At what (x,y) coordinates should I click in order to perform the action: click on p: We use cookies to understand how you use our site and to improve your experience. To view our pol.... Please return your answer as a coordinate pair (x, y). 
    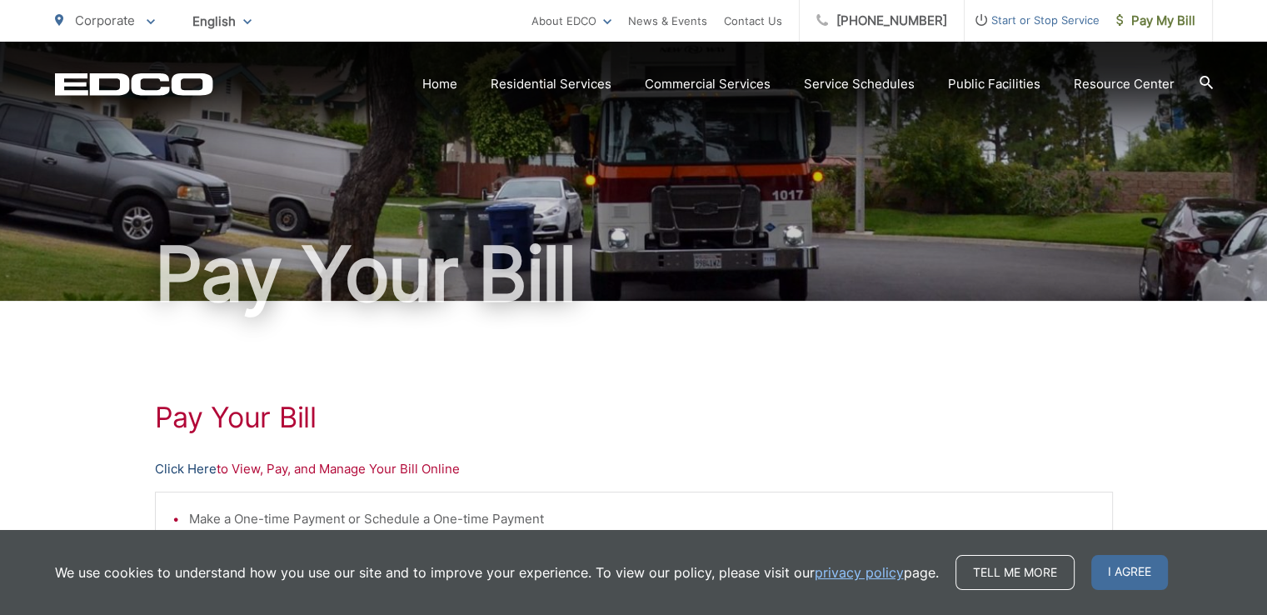
    Looking at the image, I should click on (497, 572).